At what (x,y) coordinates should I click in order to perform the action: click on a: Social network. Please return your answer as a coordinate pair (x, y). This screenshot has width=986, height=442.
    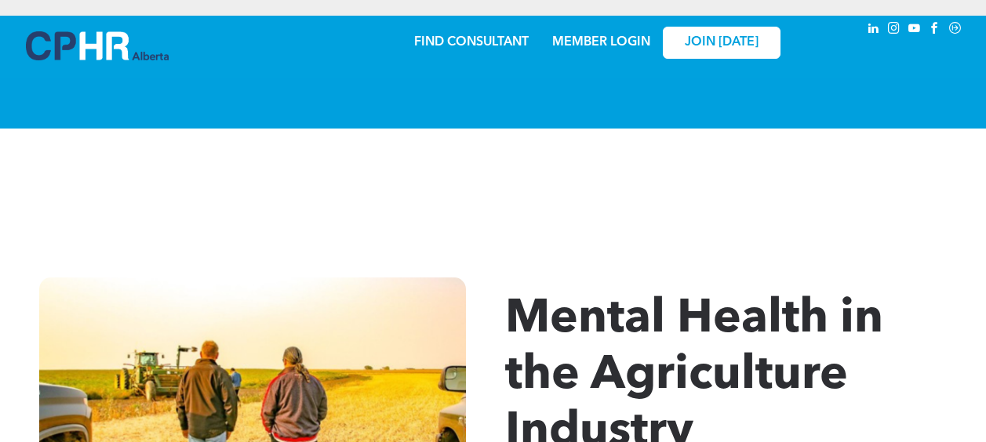
    Looking at the image, I should click on (955, 30).